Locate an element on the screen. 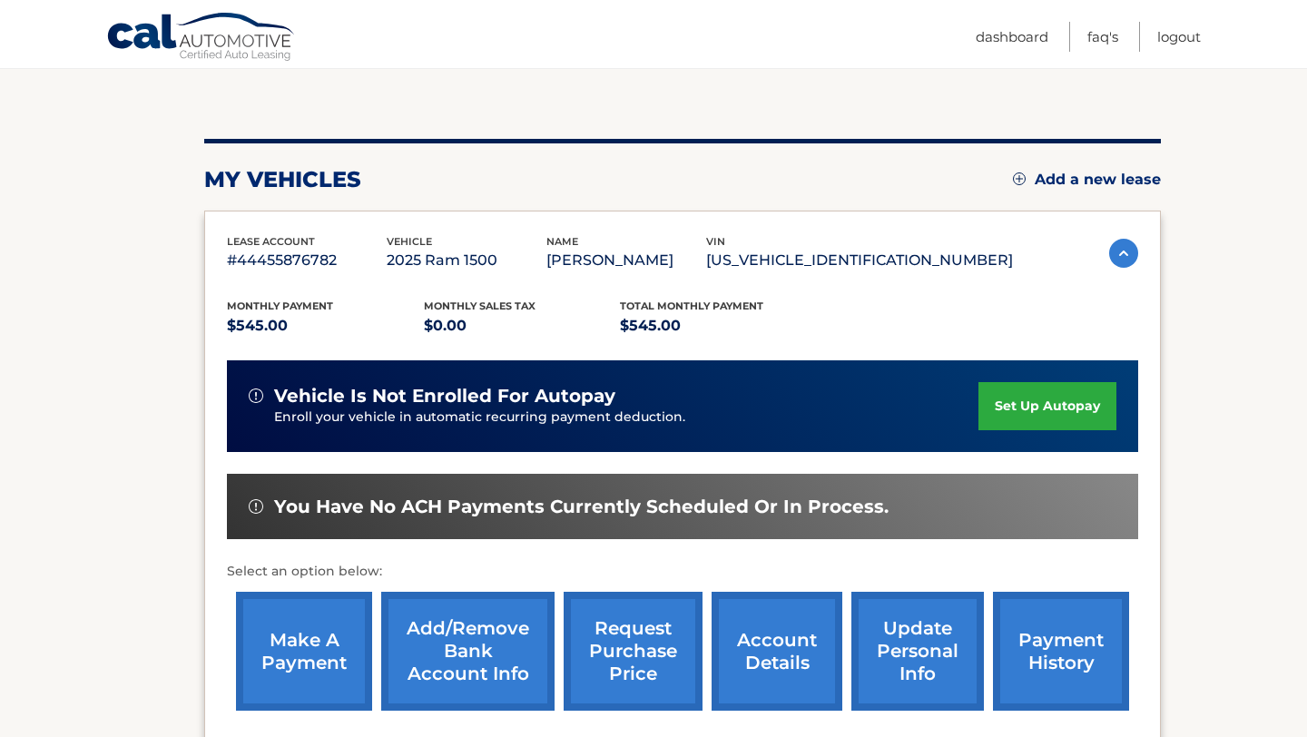 The height and width of the screenshot is (737, 1307). a: Add/Remove bank account info is located at coordinates (467, 651).